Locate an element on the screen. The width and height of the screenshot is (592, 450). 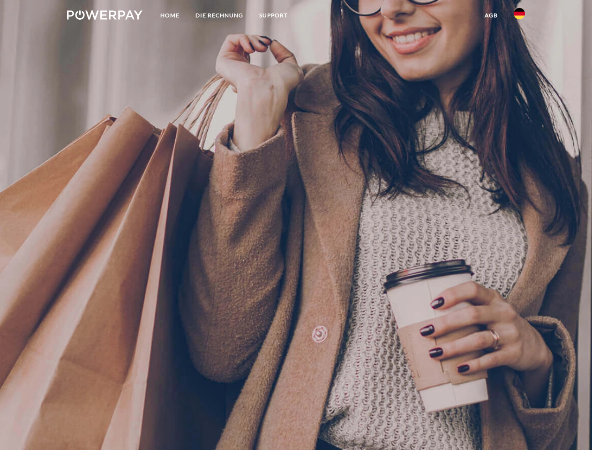
a: DIE RECHNUNG is located at coordinates (219, 15).